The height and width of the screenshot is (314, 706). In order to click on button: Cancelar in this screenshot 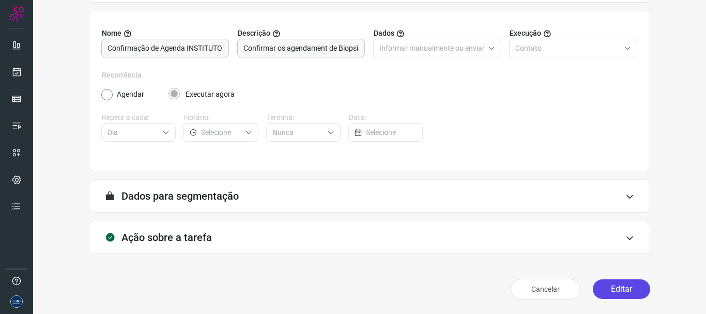, I will do `click(545, 289)`.